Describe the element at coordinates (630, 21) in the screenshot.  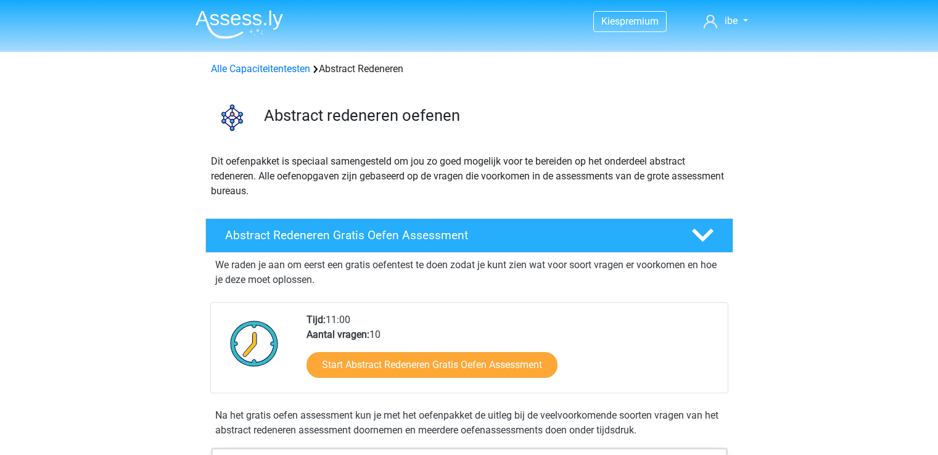
I see `a: Kiespremium` at that location.